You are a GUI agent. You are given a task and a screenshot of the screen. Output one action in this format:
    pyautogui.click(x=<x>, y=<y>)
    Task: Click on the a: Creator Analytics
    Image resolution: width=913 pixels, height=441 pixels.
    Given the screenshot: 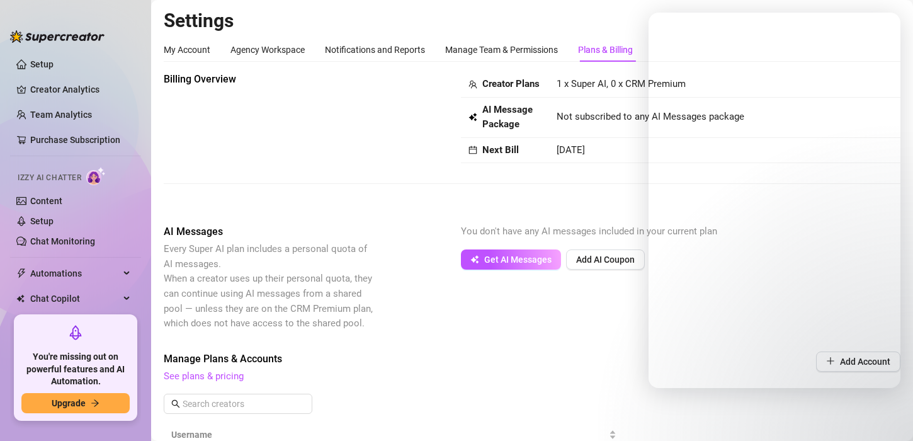 What is the action you would take?
    pyautogui.click(x=81, y=89)
    